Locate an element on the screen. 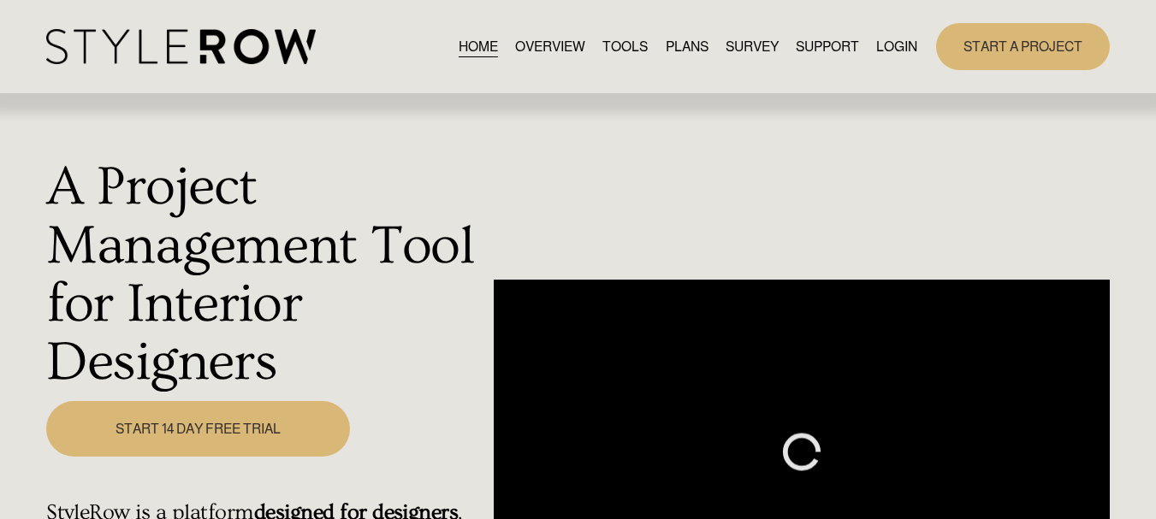 The image size is (1156, 519). span: SUPPORT is located at coordinates (828, 47).